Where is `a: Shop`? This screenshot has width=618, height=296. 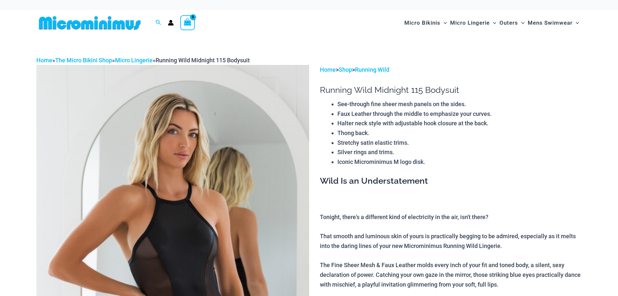
a: Shop is located at coordinates (345, 70).